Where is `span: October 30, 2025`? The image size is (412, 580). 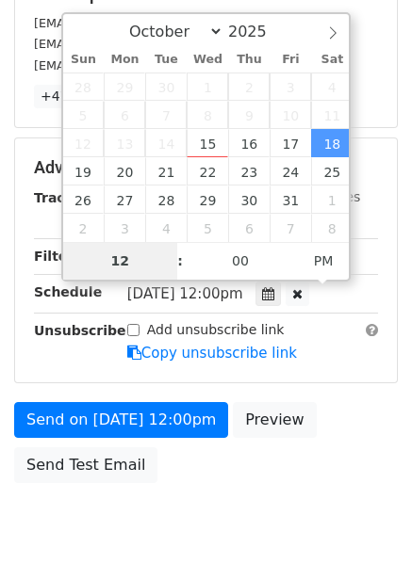
span: October 30, 2025 is located at coordinates (249, 200).